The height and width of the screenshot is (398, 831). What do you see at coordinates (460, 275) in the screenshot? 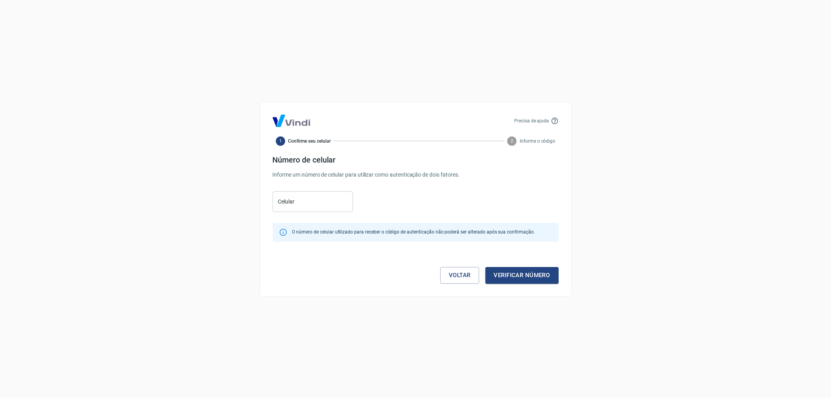
I see `a: Voltar` at bounding box center [460, 275].